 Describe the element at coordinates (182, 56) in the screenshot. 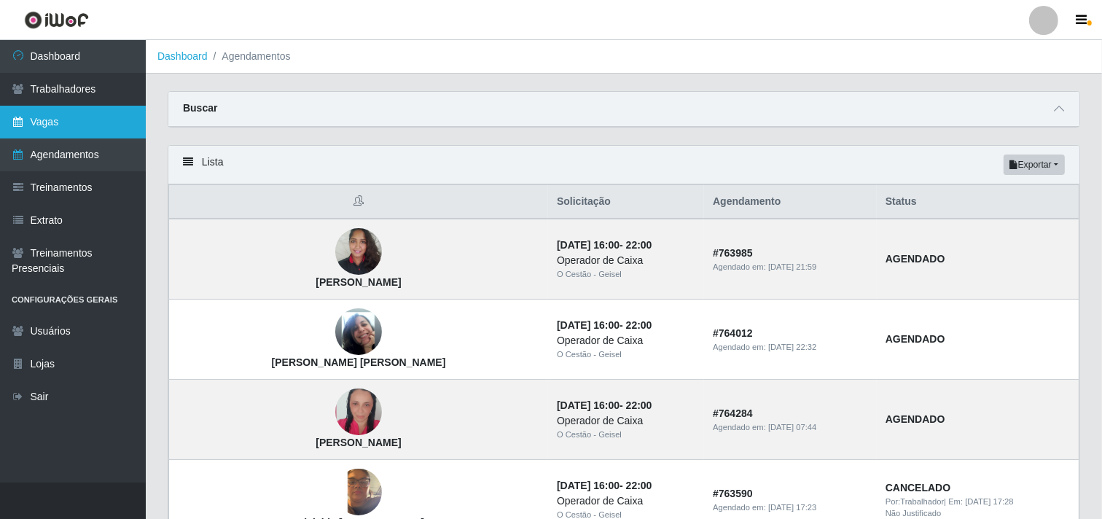

I see `a: Dashboard` at that location.